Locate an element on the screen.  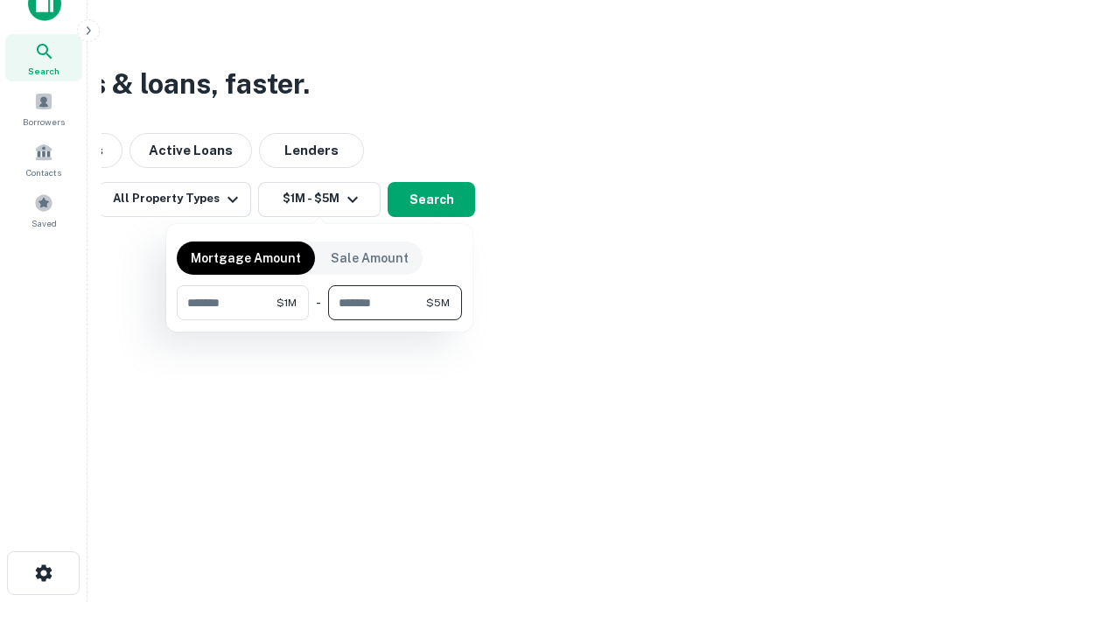
span: $1M is located at coordinates (286, 303).